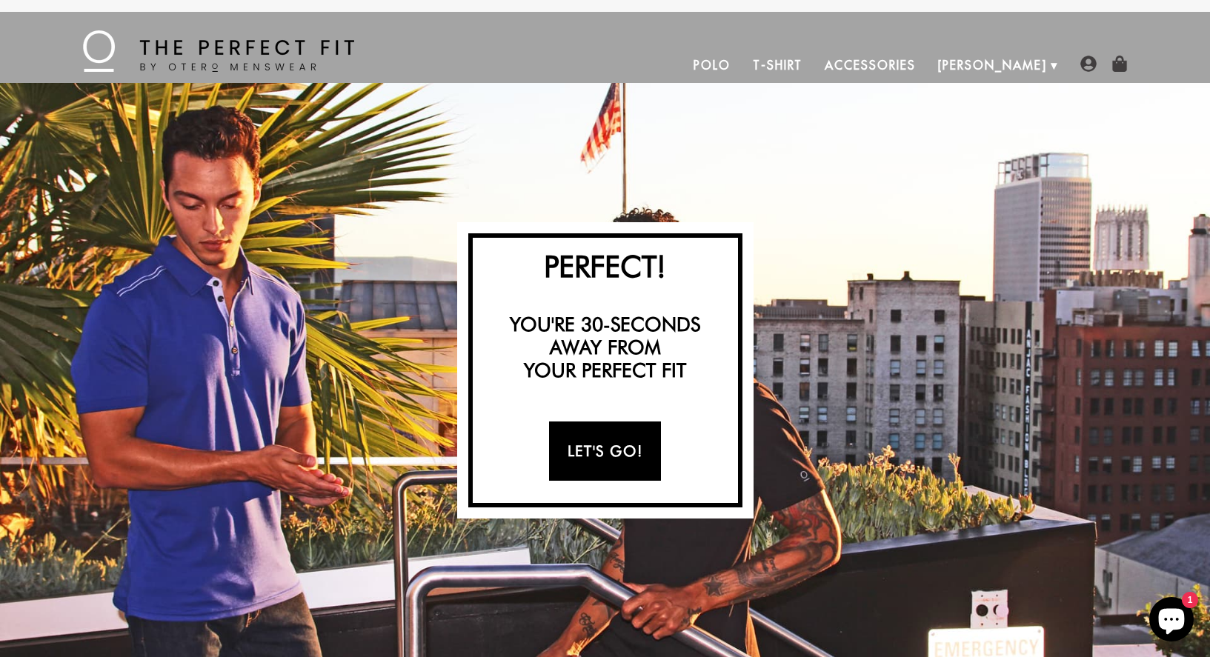  I want to click on a: Let's Go!, so click(605, 451).